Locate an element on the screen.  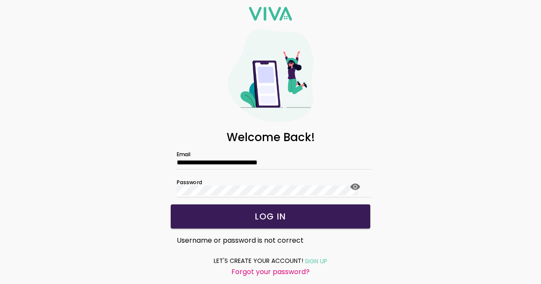
ion-text: Forgot your password? is located at coordinates (270, 271).